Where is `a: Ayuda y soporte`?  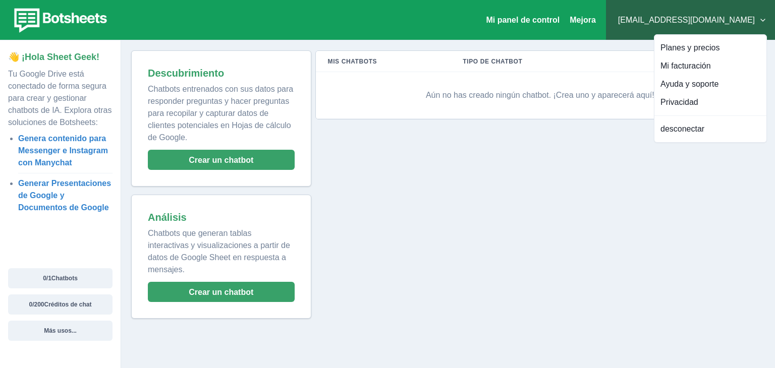 a: Ayuda y soporte is located at coordinates (710, 84).